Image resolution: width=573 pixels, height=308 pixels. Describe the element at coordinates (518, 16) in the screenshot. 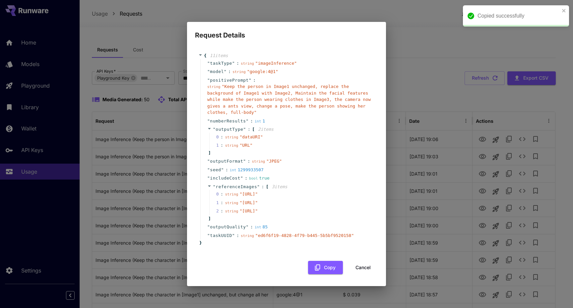

I see `div: Copied successfully` at that location.